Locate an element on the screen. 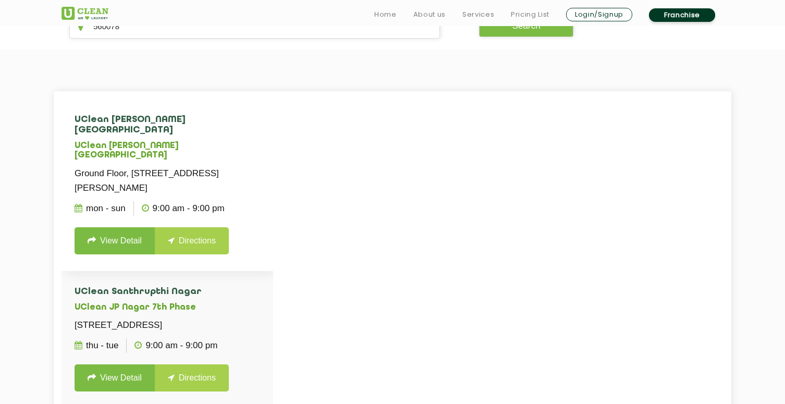  h4: UClean Santhrupthi Nagar is located at coordinates (152, 292).